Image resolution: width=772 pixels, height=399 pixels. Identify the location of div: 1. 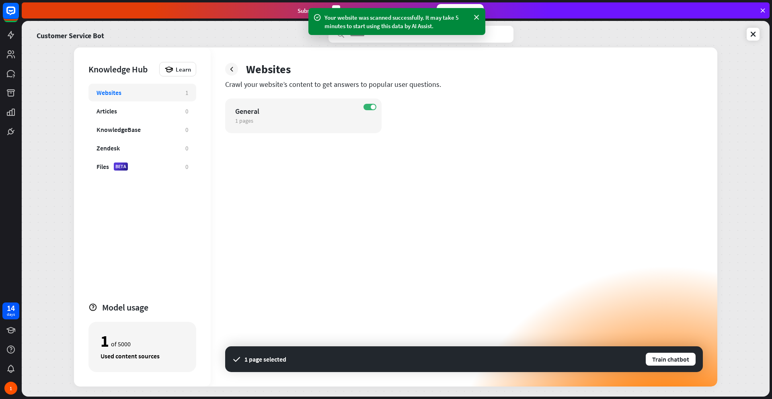
(11, 388).